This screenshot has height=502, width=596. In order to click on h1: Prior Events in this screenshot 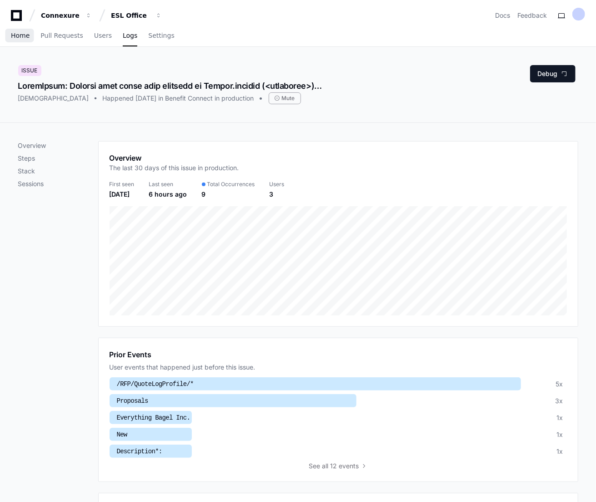, I will do `click(131, 354)`.